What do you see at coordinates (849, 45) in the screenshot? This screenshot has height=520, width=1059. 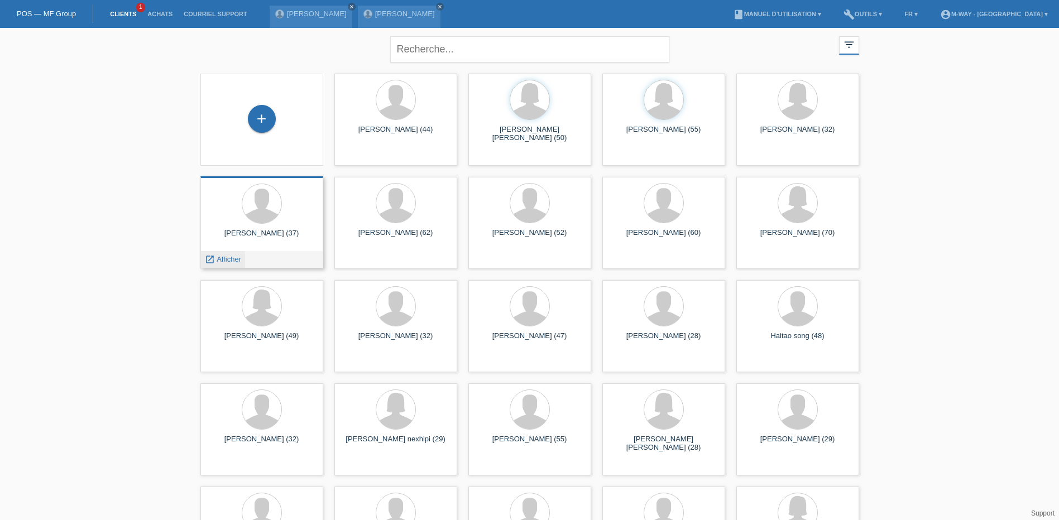 I see `i: filter_list` at bounding box center [849, 45].